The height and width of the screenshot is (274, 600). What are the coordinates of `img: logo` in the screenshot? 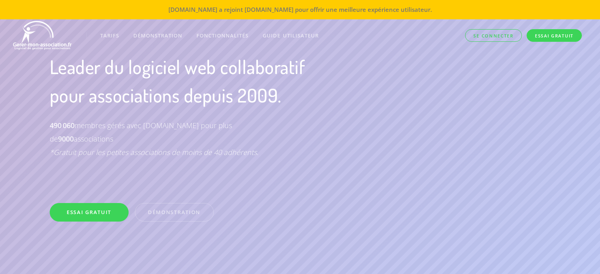 It's located at (43, 36).